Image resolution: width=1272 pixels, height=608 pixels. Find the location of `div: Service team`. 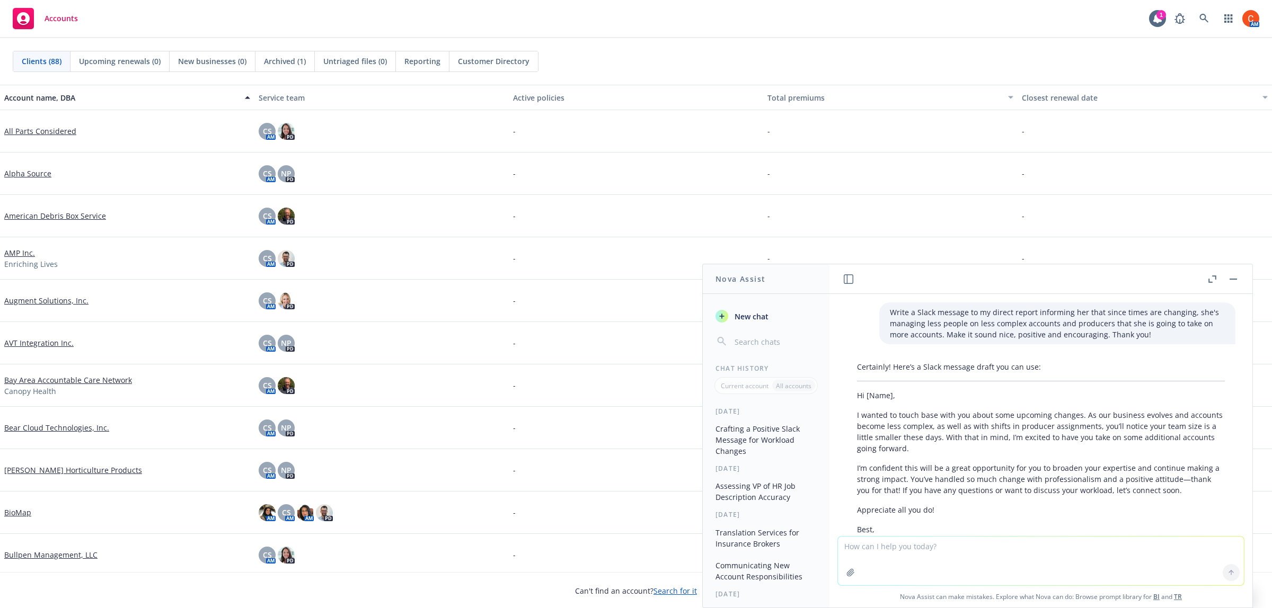

div: Service team is located at coordinates (382, 97).